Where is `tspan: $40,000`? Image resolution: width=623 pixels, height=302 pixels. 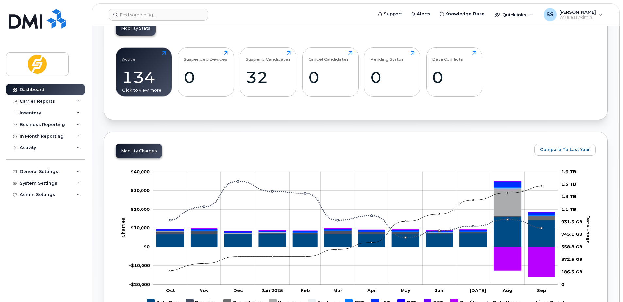 tspan: $40,000 is located at coordinates (140, 172).